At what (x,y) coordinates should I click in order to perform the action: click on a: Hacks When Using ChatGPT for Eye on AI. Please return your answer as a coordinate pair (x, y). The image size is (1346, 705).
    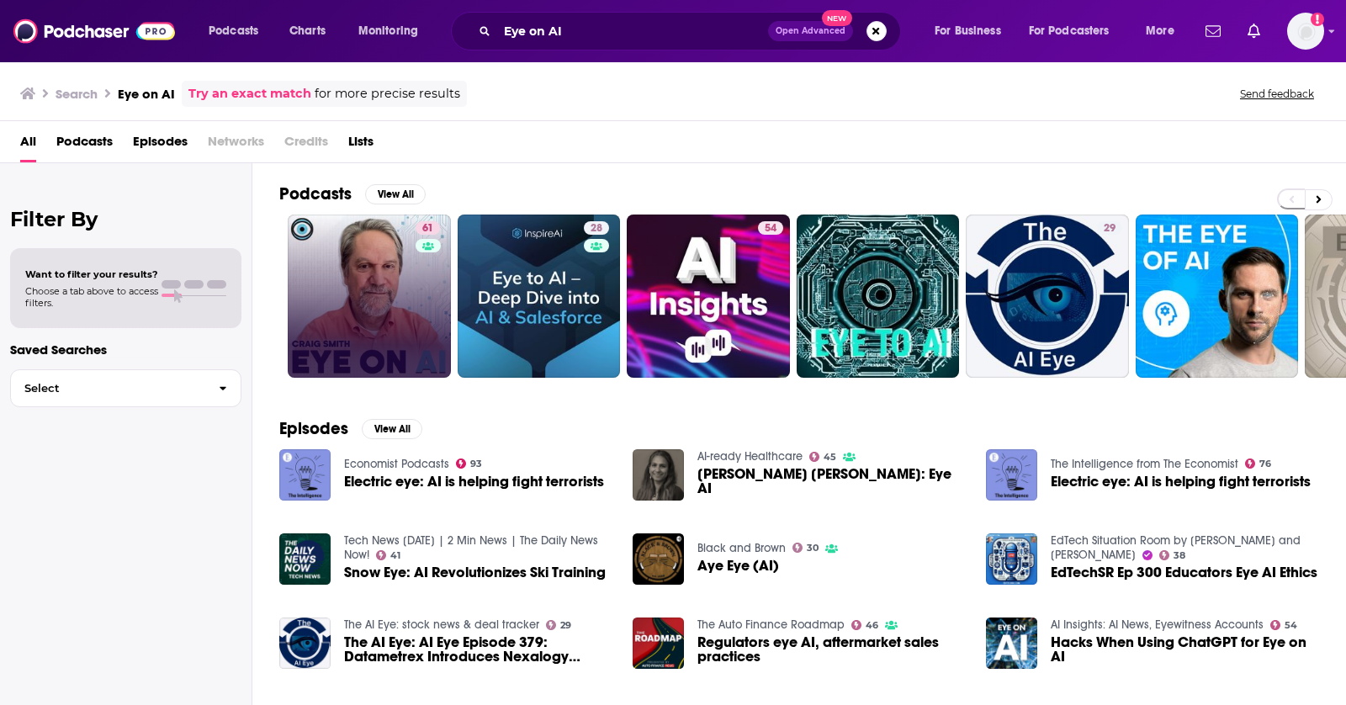
    Looking at the image, I should click on (1184, 649).